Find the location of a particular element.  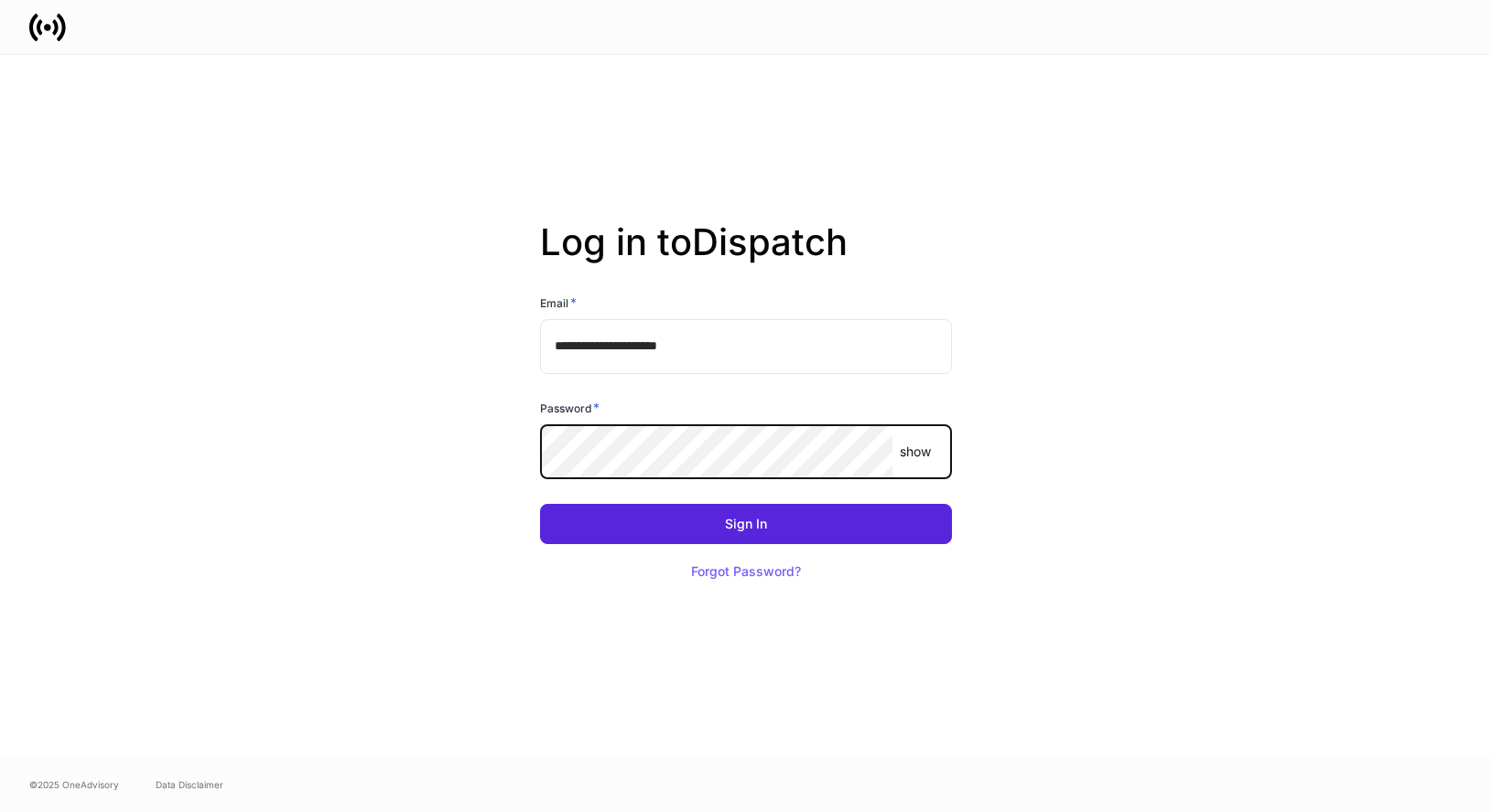

h2: Log in to Dispatch is located at coordinates (746, 258).